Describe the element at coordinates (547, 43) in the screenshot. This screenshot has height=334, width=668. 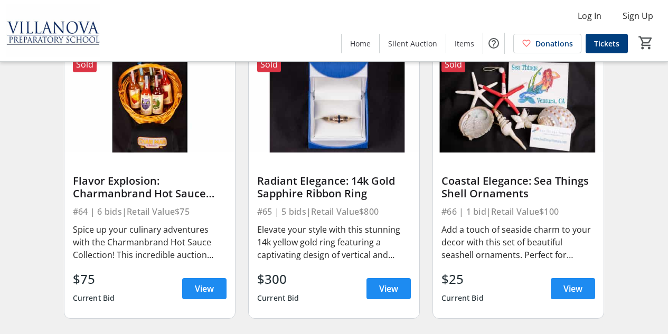
I see `a: Donations` at that location.